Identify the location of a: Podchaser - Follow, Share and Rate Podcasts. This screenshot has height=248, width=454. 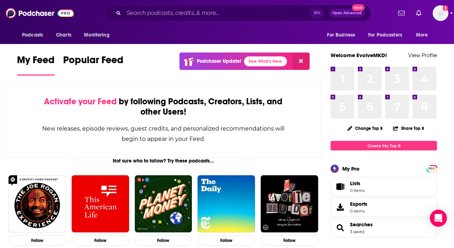
(40, 13).